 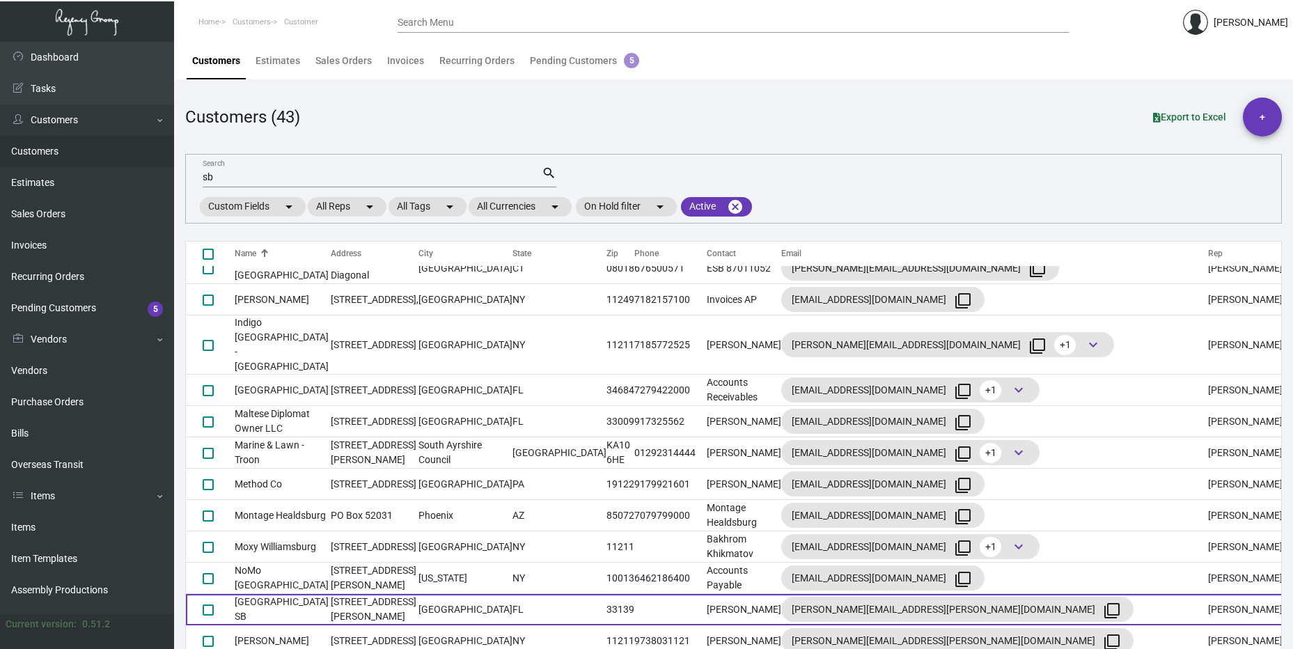 I want to click on div: Address, so click(x=375, y=254).